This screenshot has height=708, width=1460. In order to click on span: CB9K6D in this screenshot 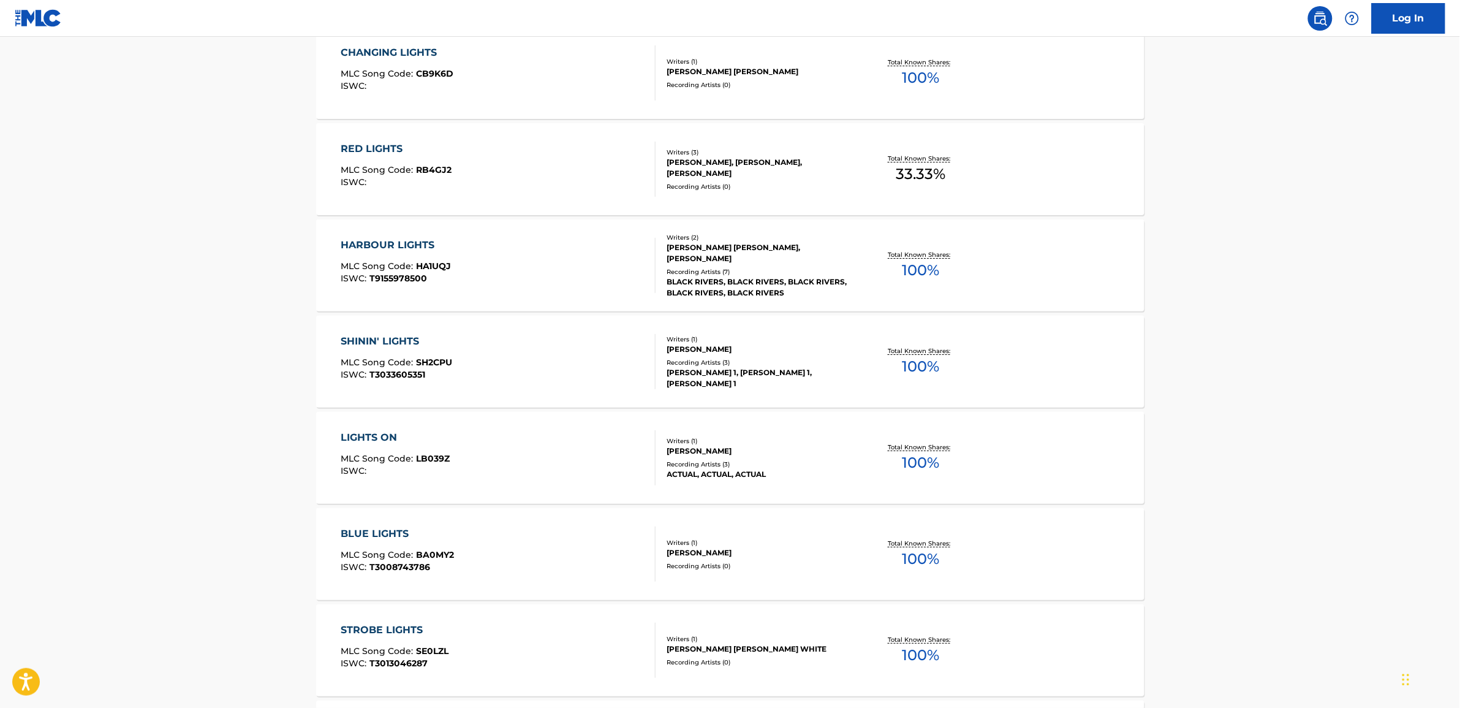, I will do `click(434, 74)`.